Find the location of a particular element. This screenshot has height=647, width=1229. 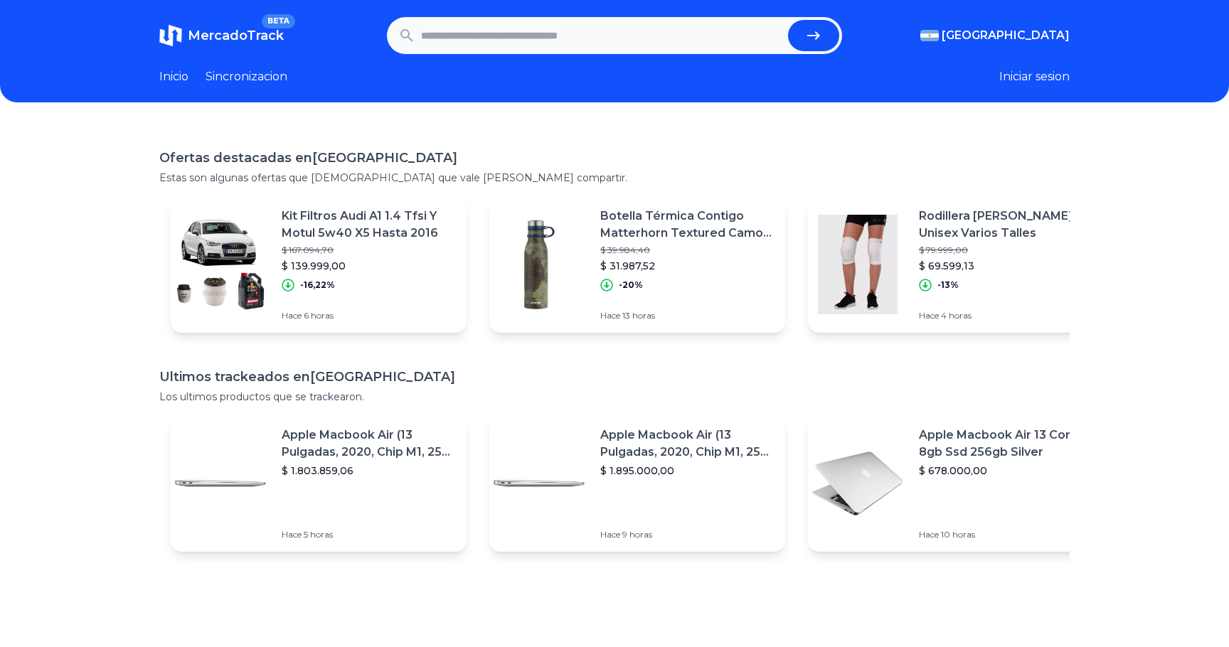

a: Featured imageBotella Térmica Contigo Matterhorn Textured Camo X 591 Ml$ 39.984,40$ 31.987,52-20%... is located at coordinates (637, 264).